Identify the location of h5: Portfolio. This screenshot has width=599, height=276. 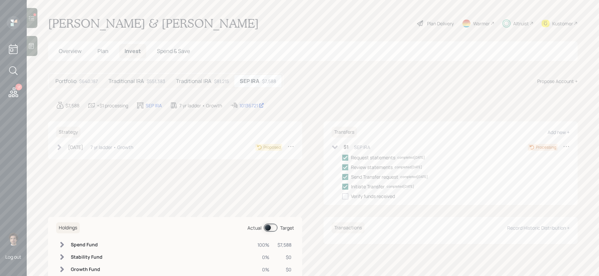
(66, 81).